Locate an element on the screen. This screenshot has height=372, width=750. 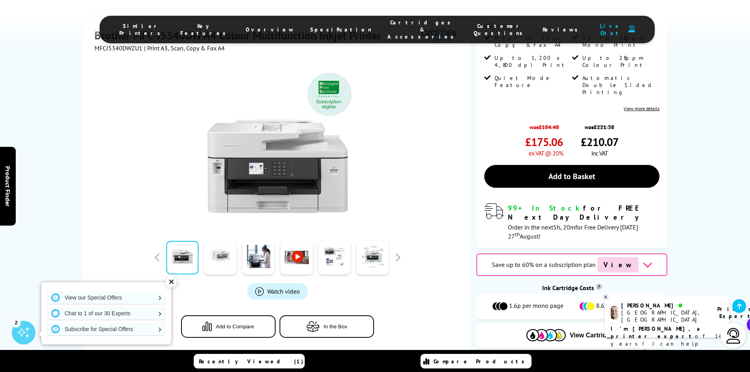
button: Add to Compare is located at coordinates (228, 327).